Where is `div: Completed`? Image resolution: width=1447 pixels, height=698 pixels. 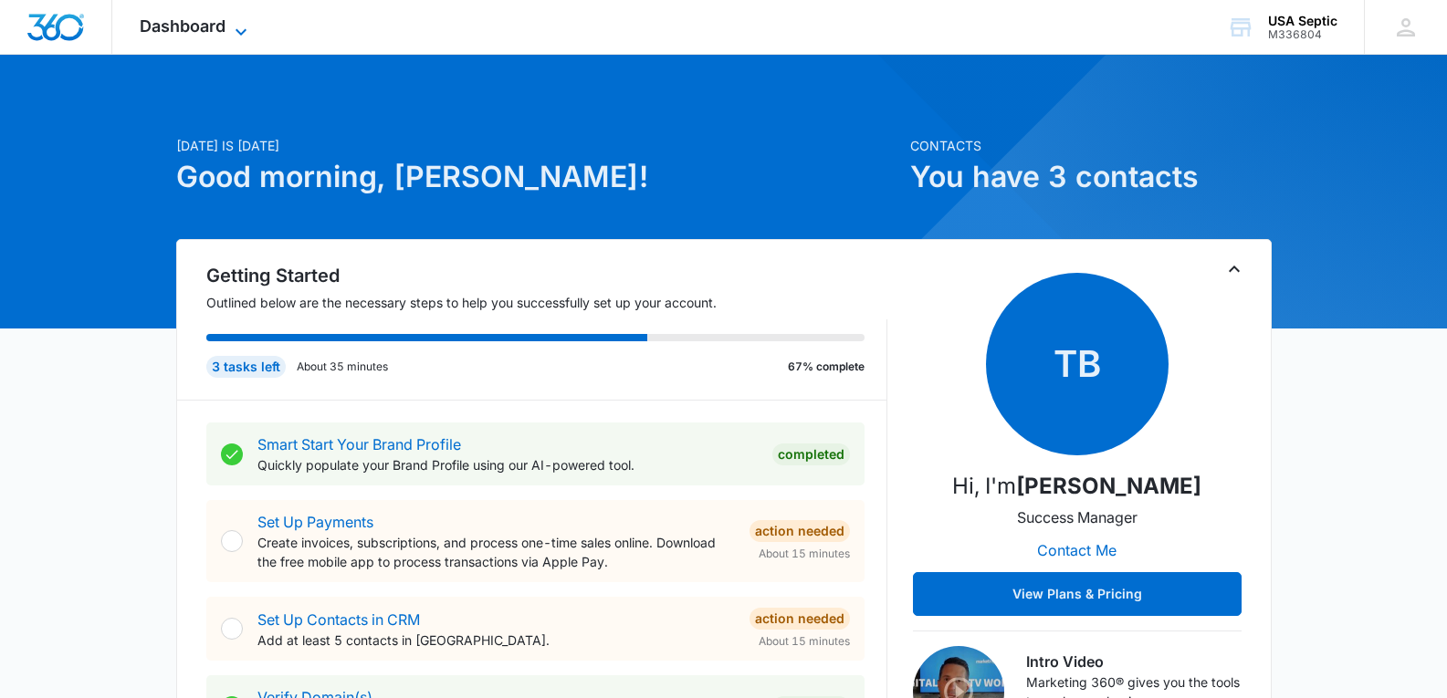 div: Completed is located at coordinates (810, 455).